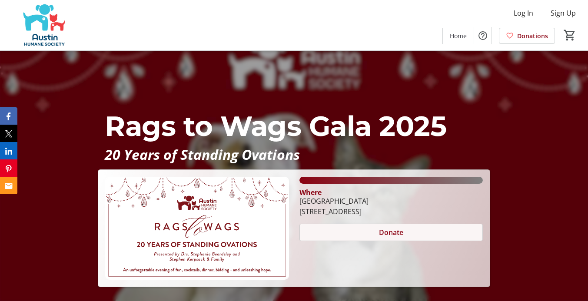  I want to click on em: 20 Years of Standing Ovations, so click(202, 154).